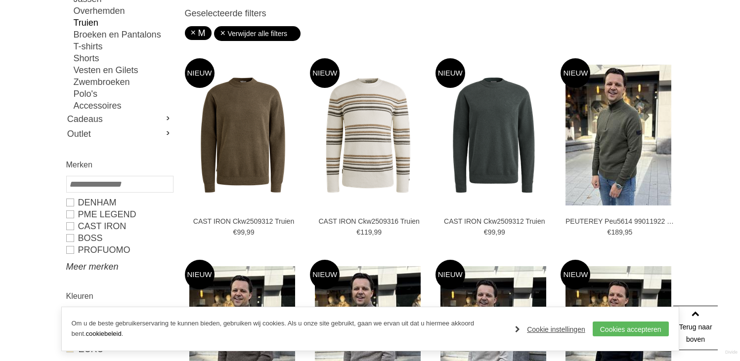 This screenshot has width=740, height=361. Describe the element at coordinates (123, 106) in the screenshot. I see `a: Accessoires` at that location.